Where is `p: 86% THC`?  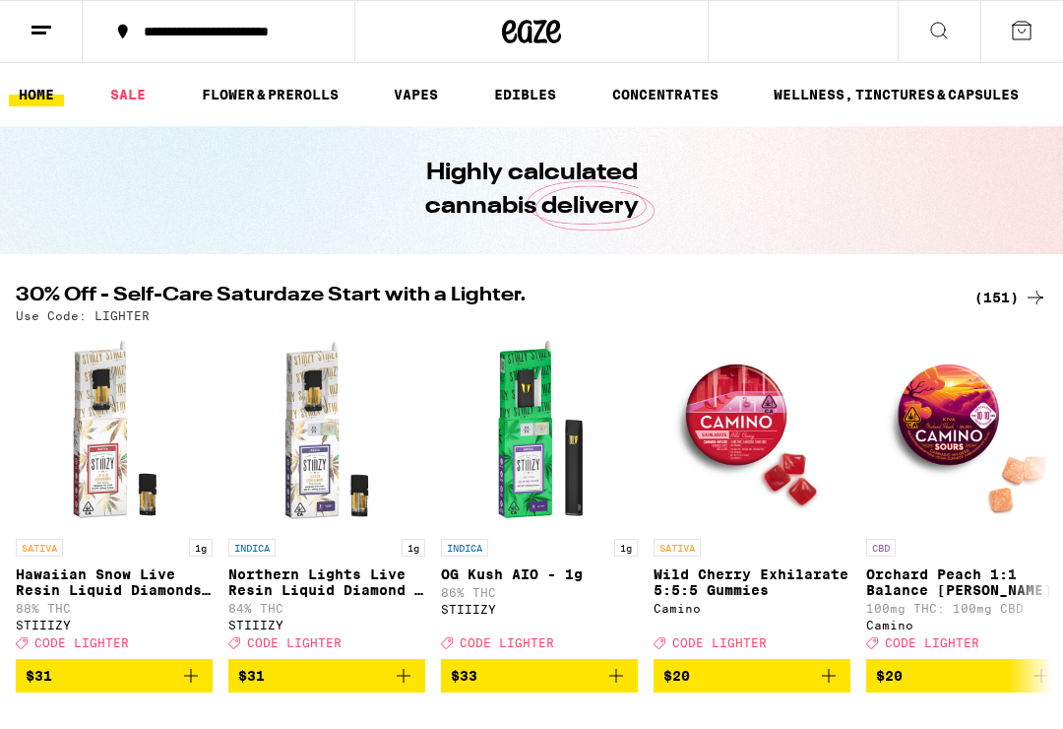
p: 86% THC is located at coordinates (540, 592).